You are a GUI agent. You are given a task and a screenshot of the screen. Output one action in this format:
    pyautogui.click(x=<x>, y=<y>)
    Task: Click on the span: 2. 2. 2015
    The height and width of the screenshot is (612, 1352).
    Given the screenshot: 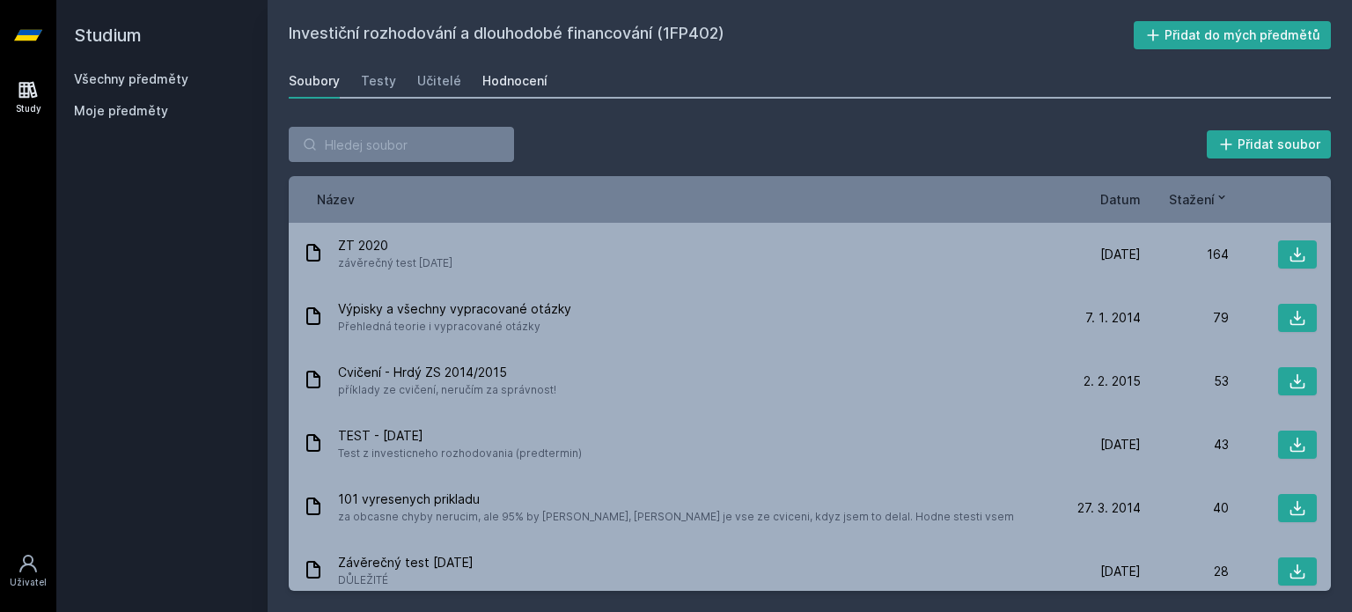 What is the action you would take?
    pyautogui.click(x=1112, y=381)
    